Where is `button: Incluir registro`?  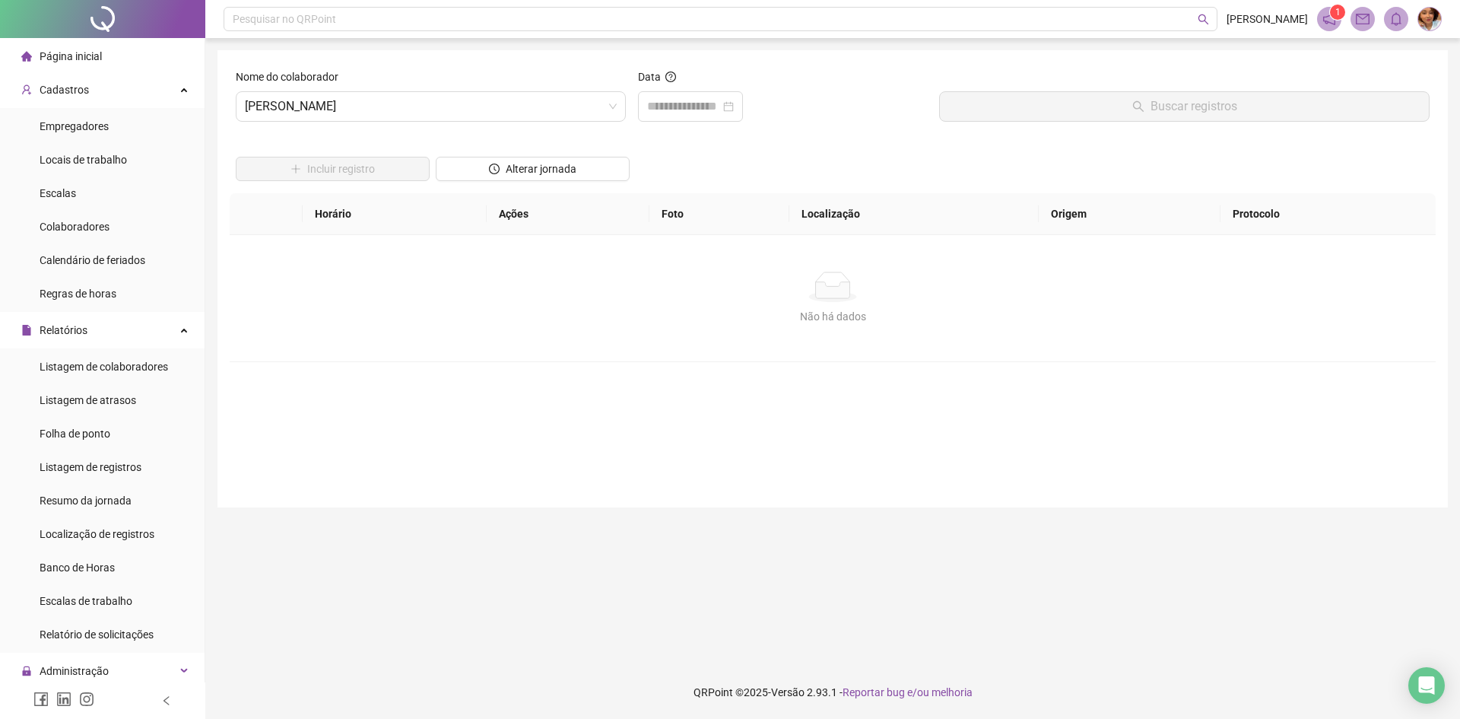
button: Incluir registro is located at coordinates (332, 169).